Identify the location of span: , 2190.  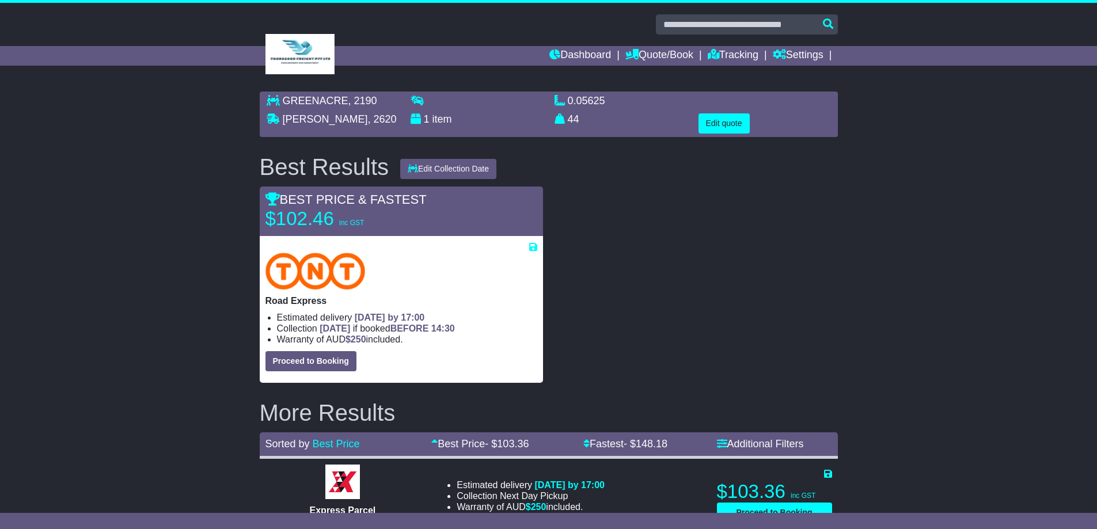
(363, 101).